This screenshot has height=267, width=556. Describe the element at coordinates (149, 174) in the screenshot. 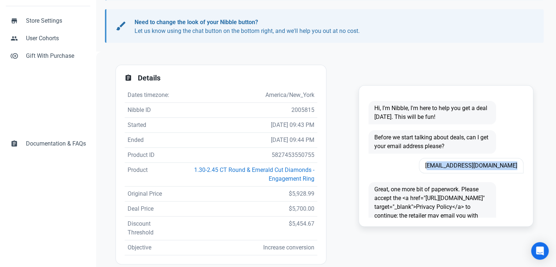

I see `td: Product` at that location.